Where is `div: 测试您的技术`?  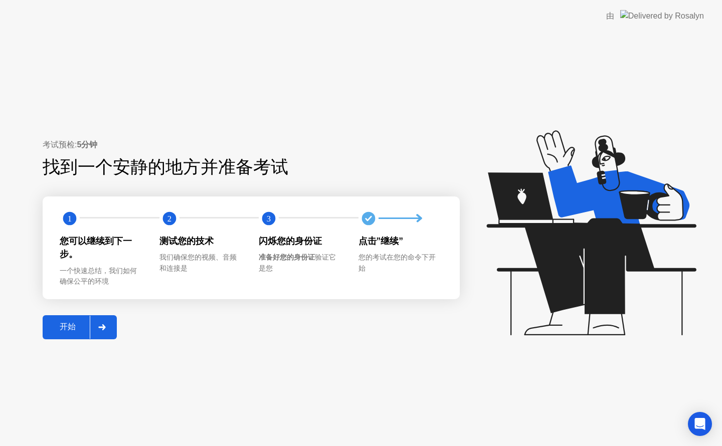
div: 测试您的技术 is located at coordinates (201, 241).